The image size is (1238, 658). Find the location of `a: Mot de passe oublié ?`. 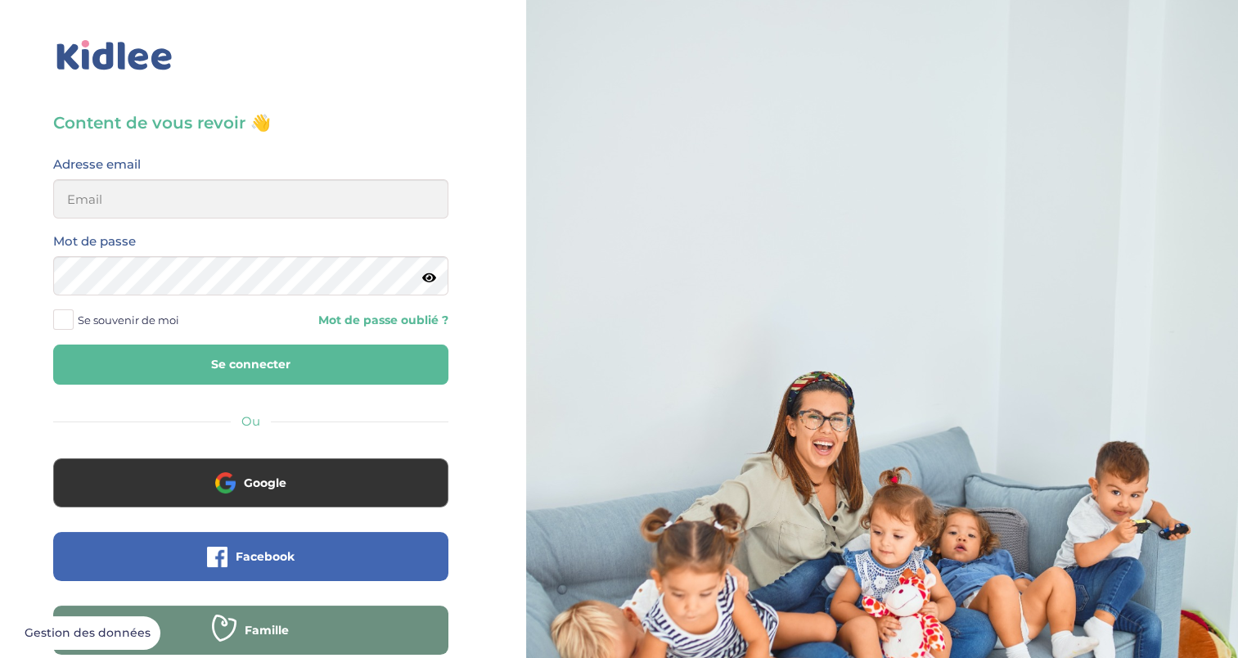

a: Mot de passe oublié ? is located at coordinates (355, 320).